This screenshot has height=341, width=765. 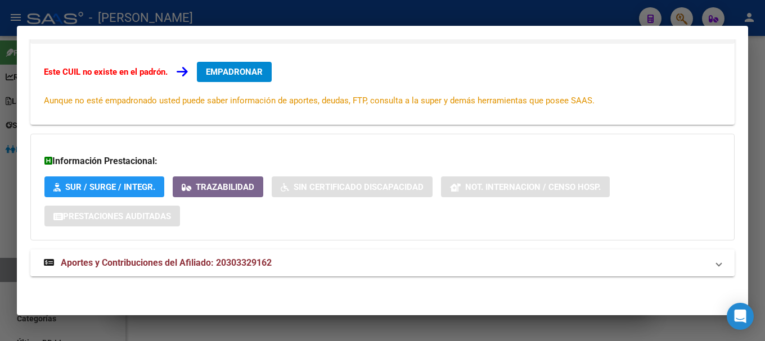 What do you see at coordinates (117, 216) in the screenshot?
I see `span: Prestaciones Auditadas` at bounding box center [117, 216].